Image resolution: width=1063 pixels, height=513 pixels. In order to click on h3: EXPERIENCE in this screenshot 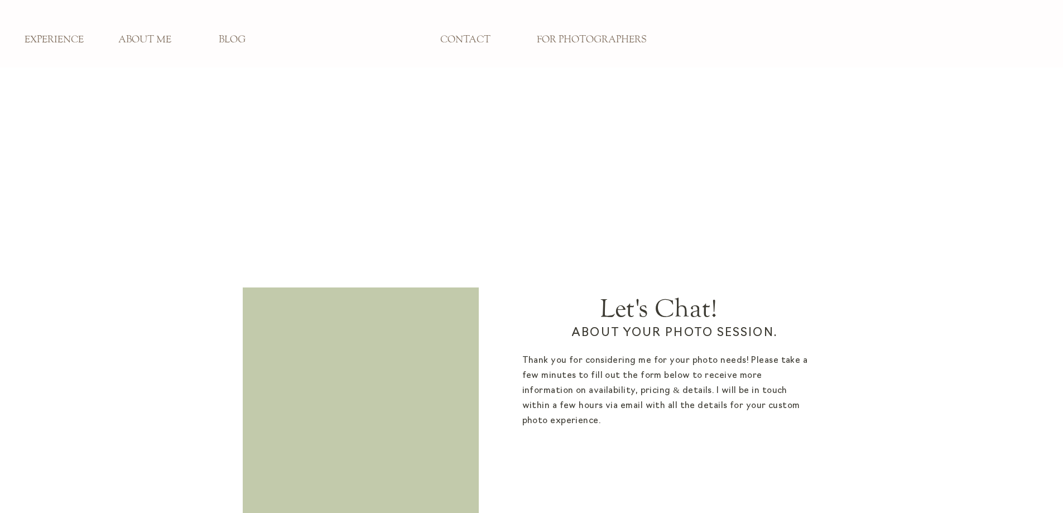, I will do `click(54, 40)`.